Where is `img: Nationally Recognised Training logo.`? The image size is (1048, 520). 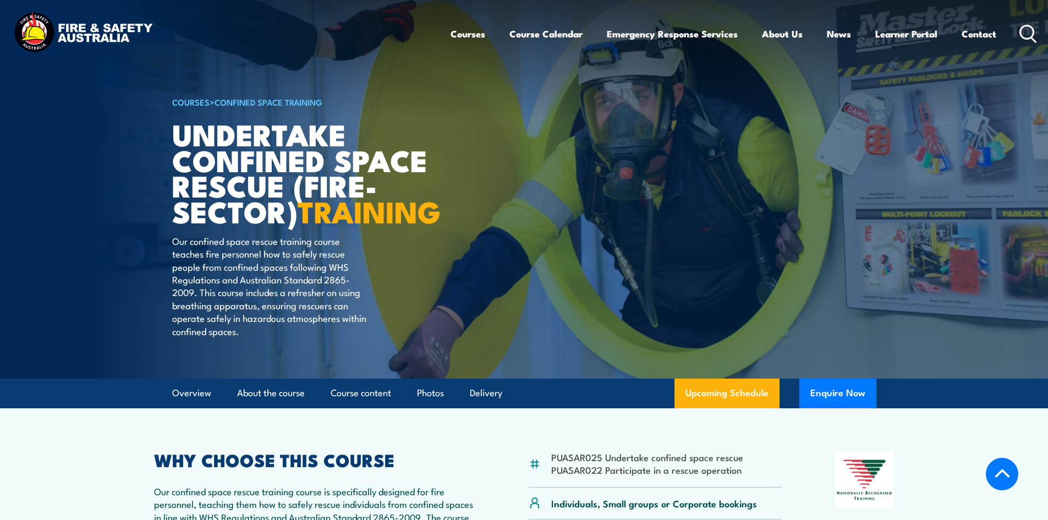 img: Nationally Recognised Training logo. is located at coordinates (865, 480).